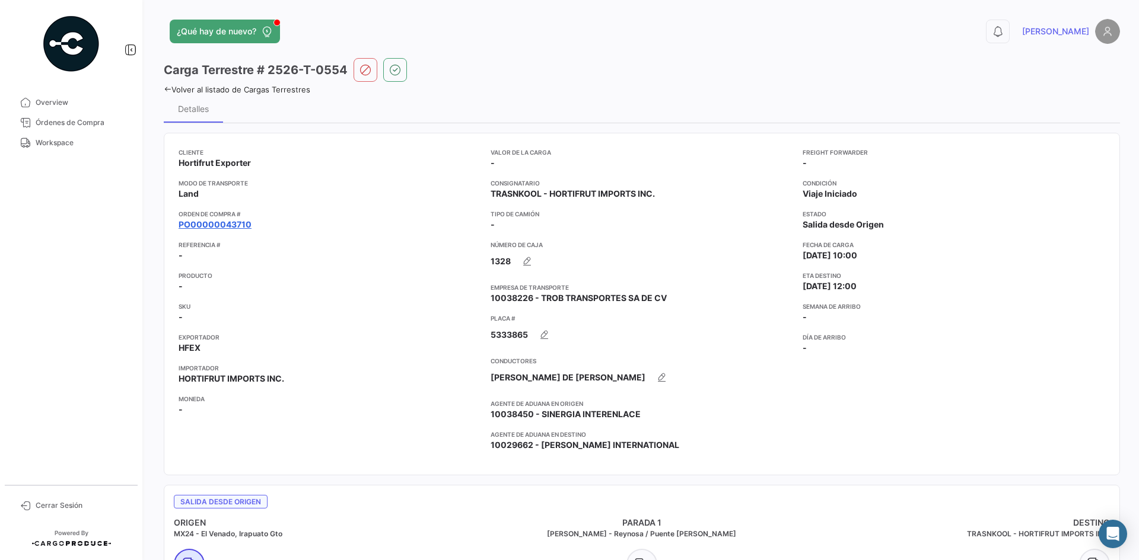  What do you see at coordinates (572, 194) in the screenshot?
I see `span: TRASNKOOL - HORTIFRUT IMPORTS INC.` at bounding box center [572, 194].